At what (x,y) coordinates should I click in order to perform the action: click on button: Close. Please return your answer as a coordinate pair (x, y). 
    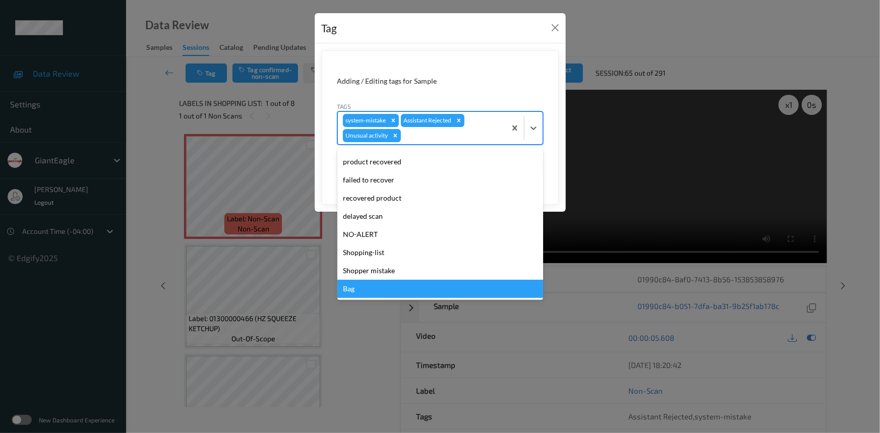
    Looking at the image, I should click on (555, 28).